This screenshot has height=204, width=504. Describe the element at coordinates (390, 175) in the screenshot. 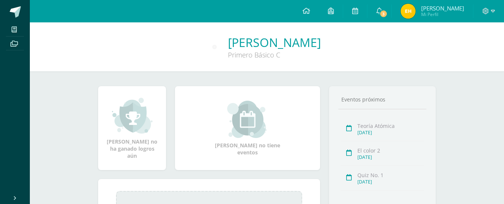

I see `div: Quiz No. 1` at that location.